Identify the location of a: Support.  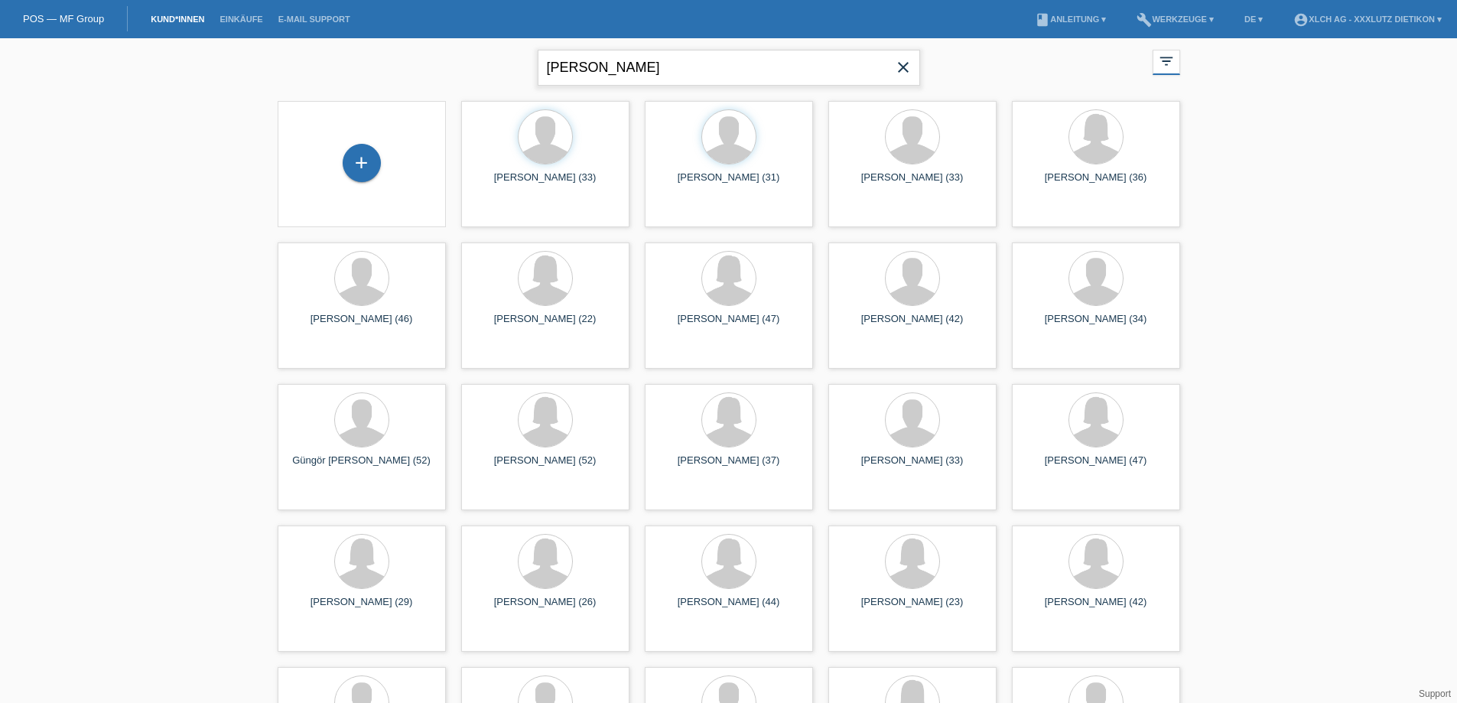
(1435, 694).